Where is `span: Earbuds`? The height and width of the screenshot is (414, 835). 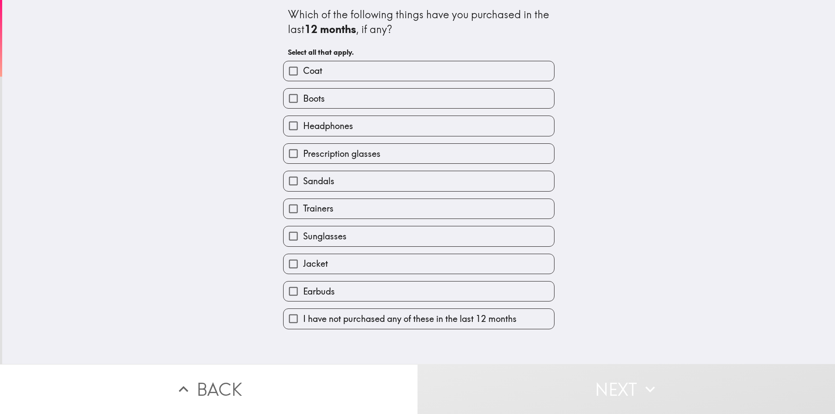 span: Earbuds is located at coordinates (319, 292).